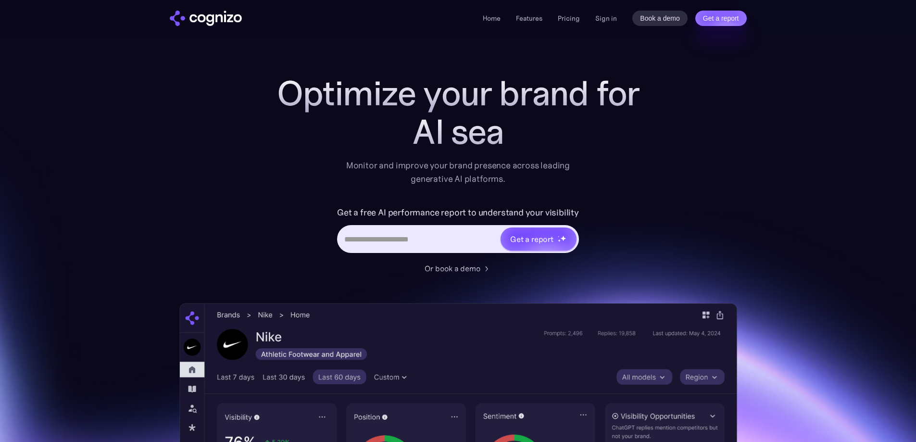 The width and height of the screenshot is (916, 442). What do you see at coordinates (660, 18) in the screenshot?
I see `a: Book a demo` at bounding box center [660, 18].